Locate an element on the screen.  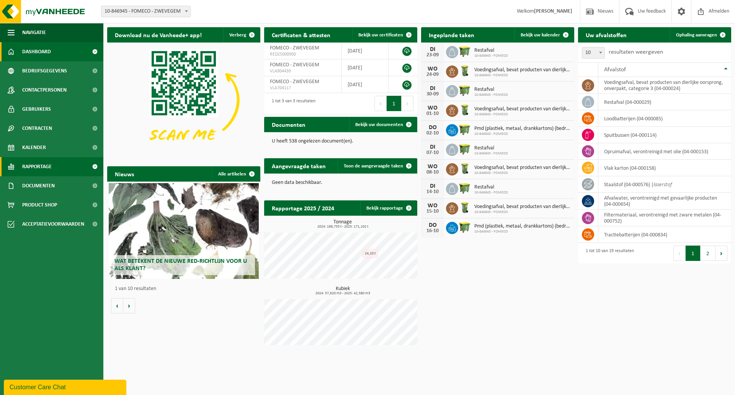
button: 2 is located at coordinates (708, 253).